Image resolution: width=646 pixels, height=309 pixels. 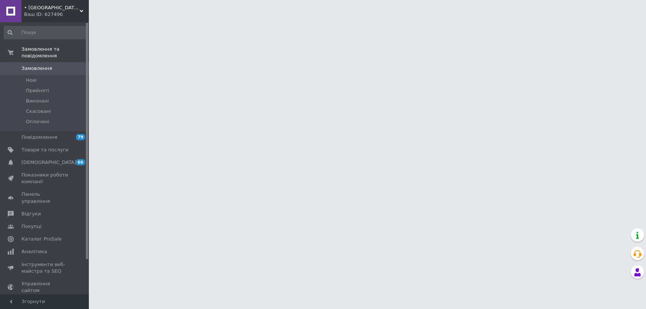 What do you see at coordinates (45, 150) in the screenshot?
I see `span: Товари та послуги` at bounding box center [45, 150].